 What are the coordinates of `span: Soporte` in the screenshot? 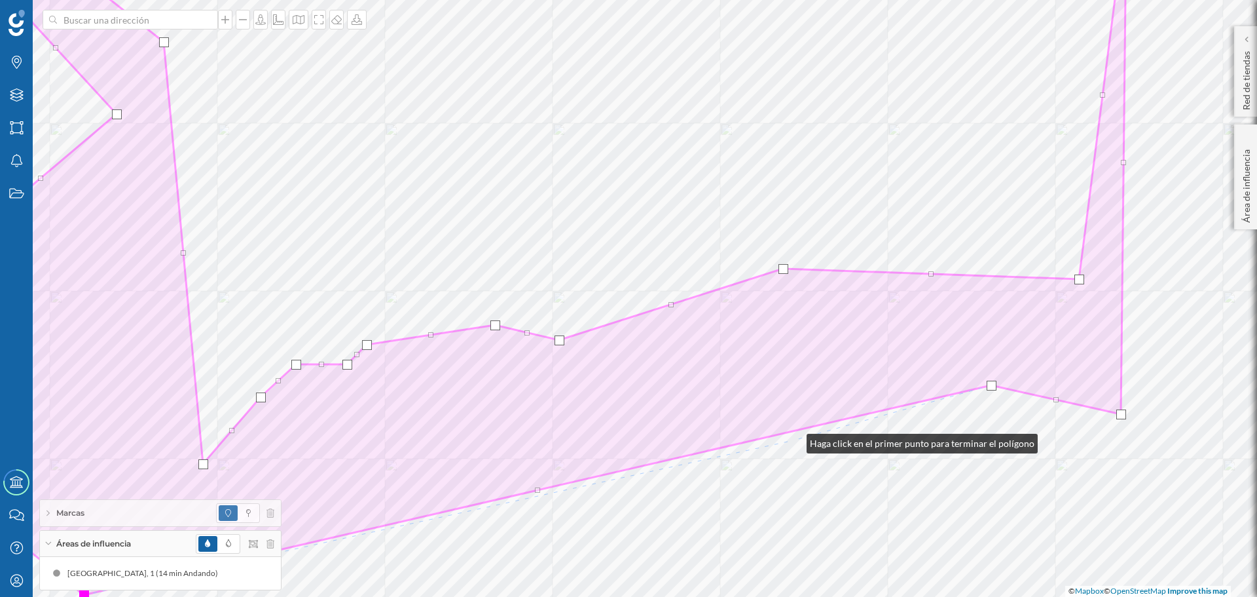 It's located at (49, 15).